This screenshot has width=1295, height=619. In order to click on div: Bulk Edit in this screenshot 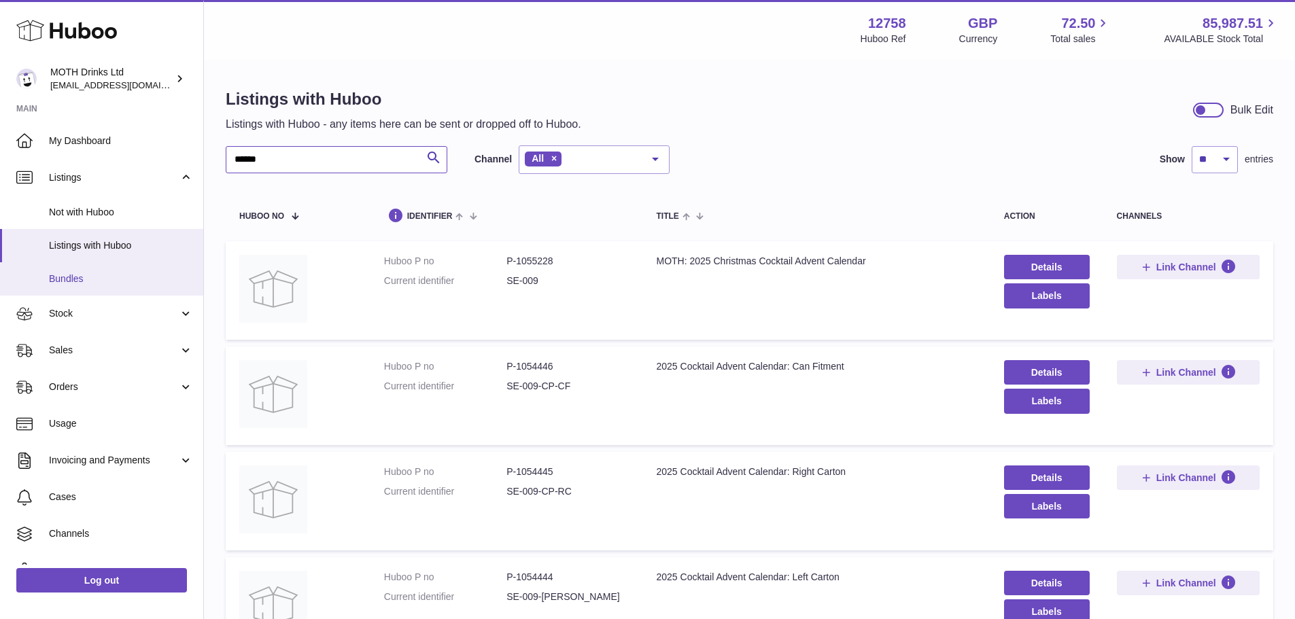, I will do `click(1251, 110)`.